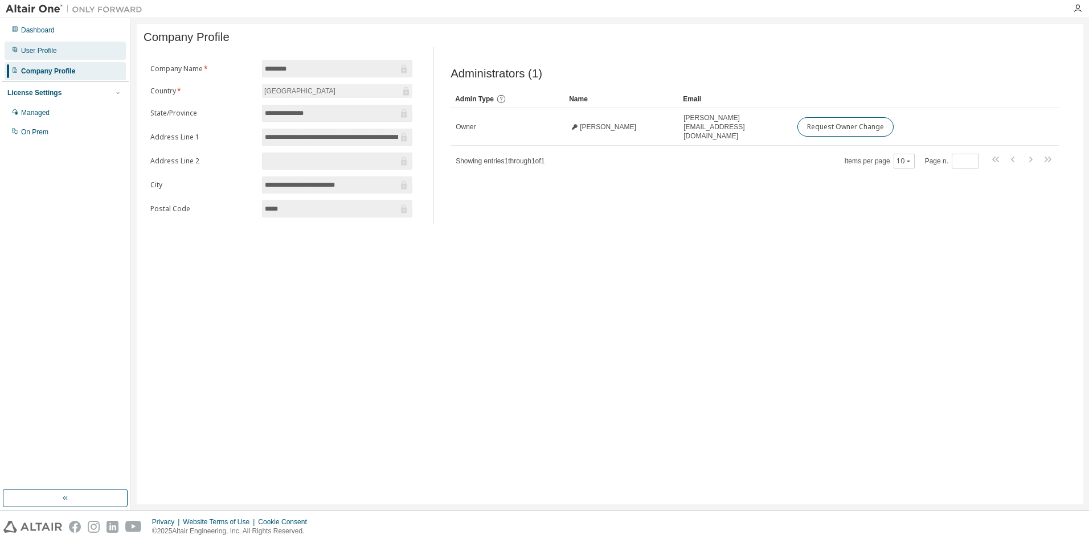  Describe the element at coordinates (465, 127) in the screenshot. I see `span: Owner` at that location.